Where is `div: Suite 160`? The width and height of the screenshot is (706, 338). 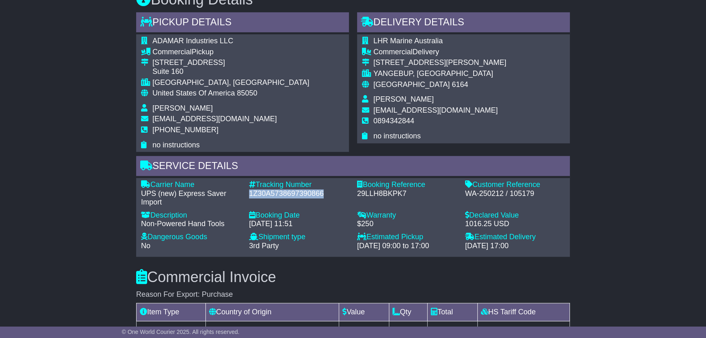 div: Suite 160 is located at coordinates (231, 72).